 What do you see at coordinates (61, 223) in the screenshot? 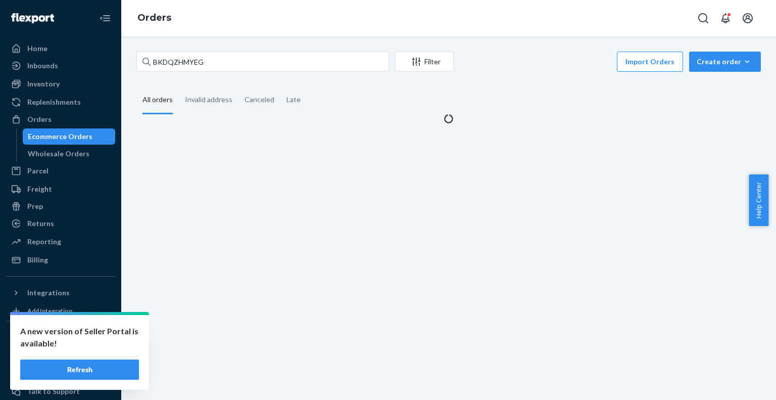
I see `a: Returns` at bounding box center [61, 223].